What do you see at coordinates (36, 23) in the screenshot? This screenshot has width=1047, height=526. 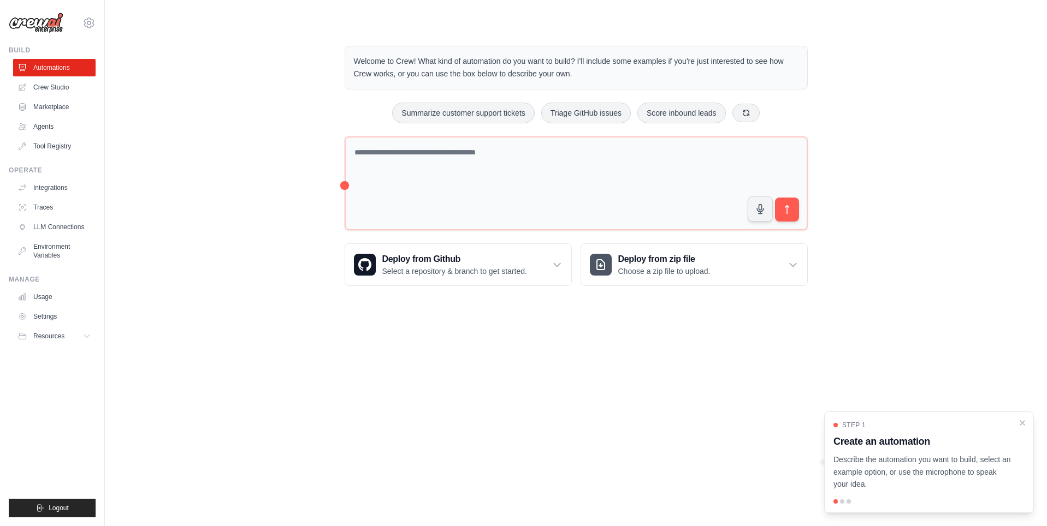 I see `img: Logo` at bounding box center [36, 23].